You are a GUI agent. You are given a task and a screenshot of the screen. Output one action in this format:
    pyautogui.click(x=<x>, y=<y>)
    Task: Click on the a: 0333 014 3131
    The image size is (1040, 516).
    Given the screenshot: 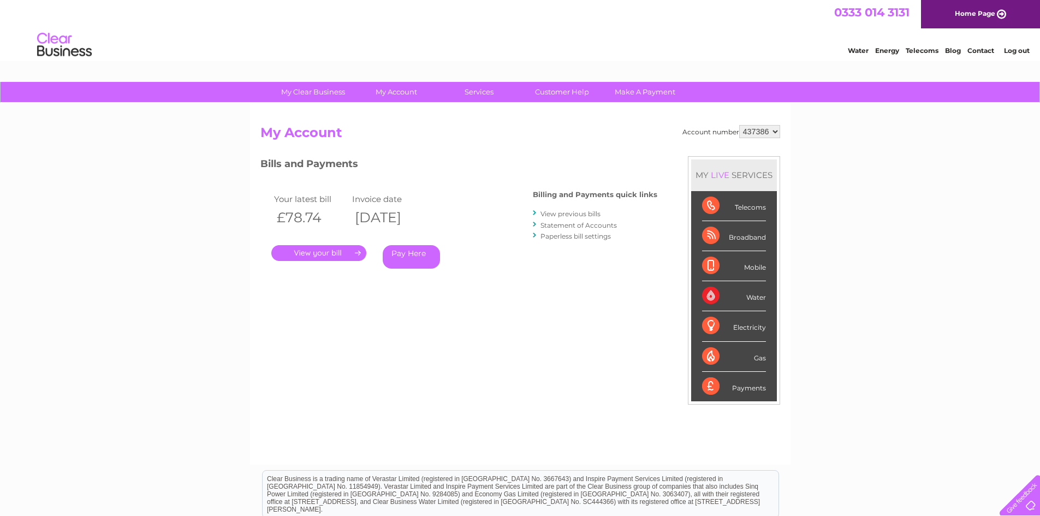 What is the action you would take?
    pyautogui.click(x=872, y=12)
    